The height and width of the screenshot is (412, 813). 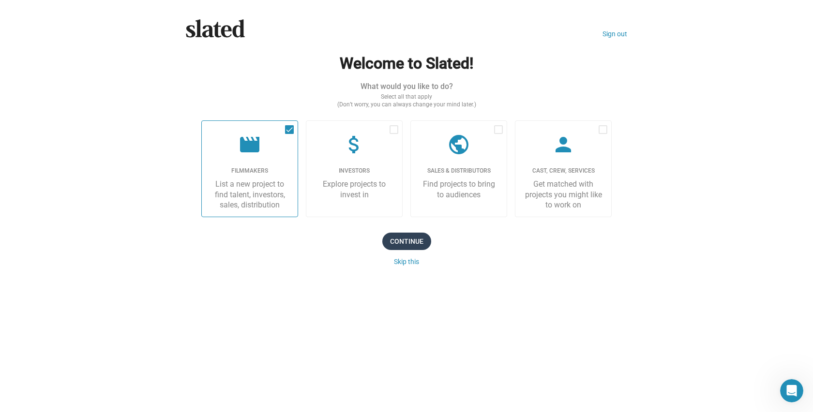 What do you see at coordinates (407, 63) in the screenshot?
I see `h2: Welcome to Slated!` at bounding box center [407, 63].